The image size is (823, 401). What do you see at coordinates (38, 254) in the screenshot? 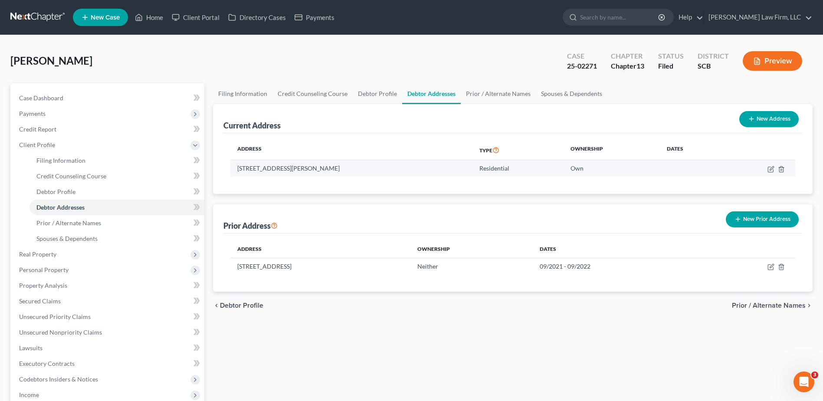
I see `span: Real Property` at bounding box center [38, 254].